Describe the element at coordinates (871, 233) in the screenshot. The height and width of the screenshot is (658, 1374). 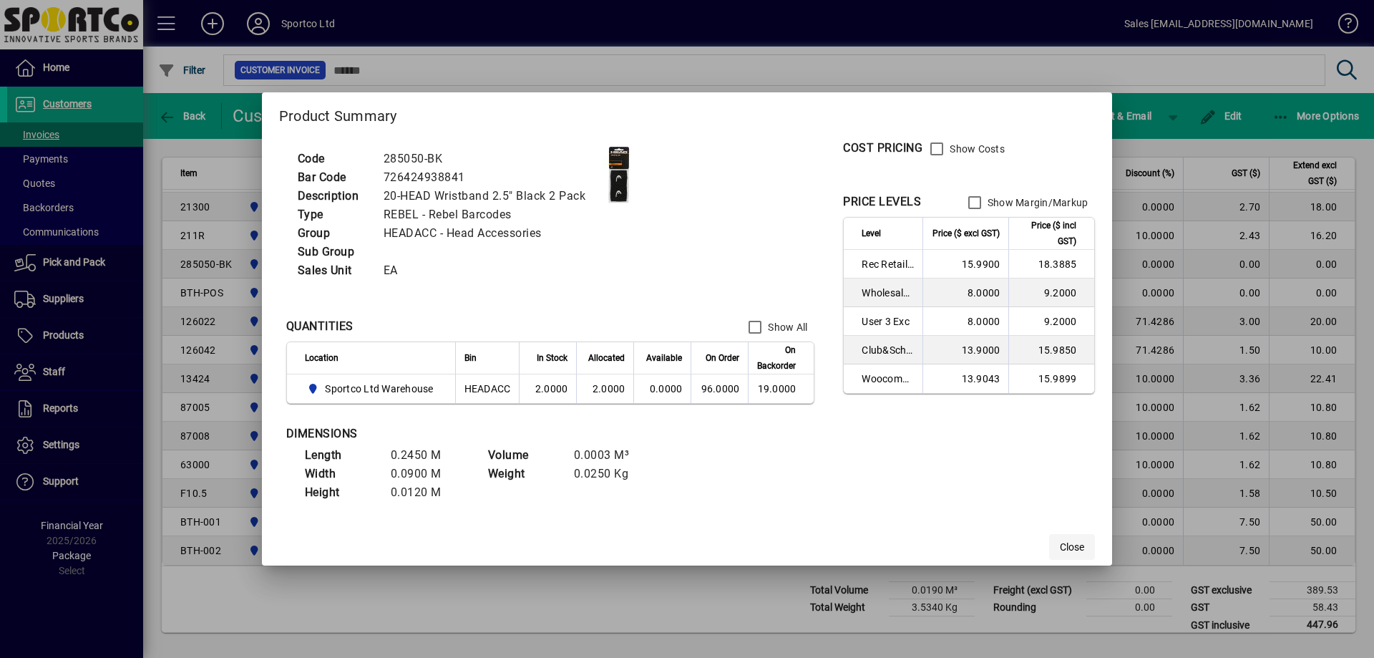
I see `span: Level` at that location.